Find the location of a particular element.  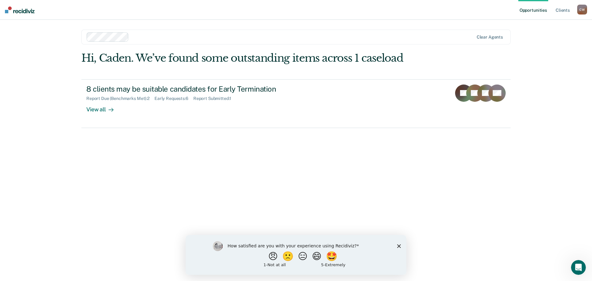

div: Early Requests : 6 is located at coordinates (174, 98).